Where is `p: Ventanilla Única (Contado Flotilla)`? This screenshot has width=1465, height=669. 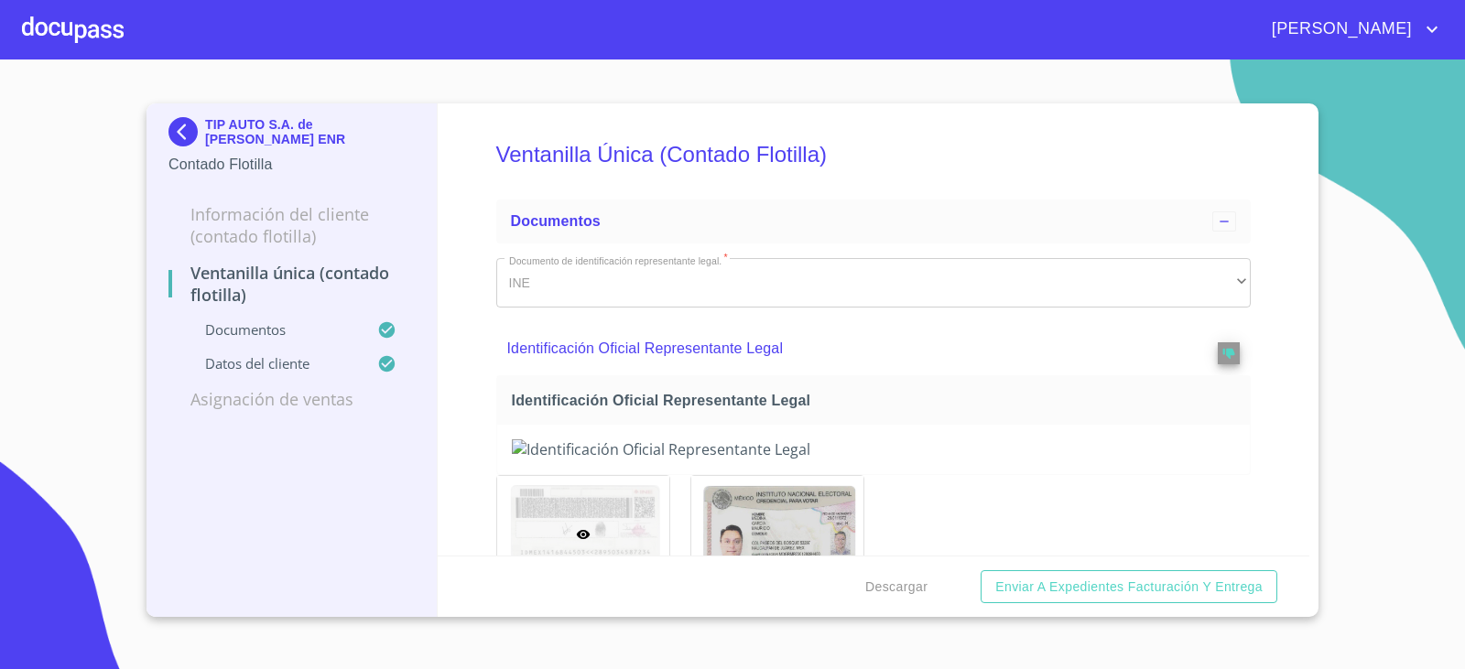 p: Ventanilla Única (Contado Flotilla) is located at coordinates (291, 284).